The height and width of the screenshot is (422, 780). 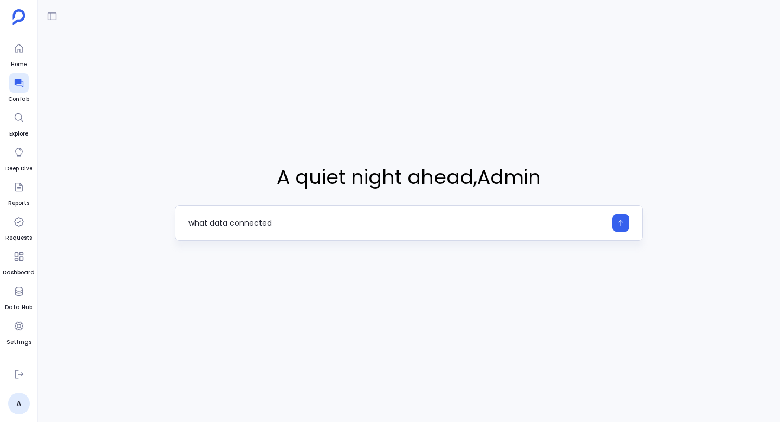 What do you see at coordinates (19, 17) in the screenshot?
I see `img: petavue logo` at bounding box center [19, 17].